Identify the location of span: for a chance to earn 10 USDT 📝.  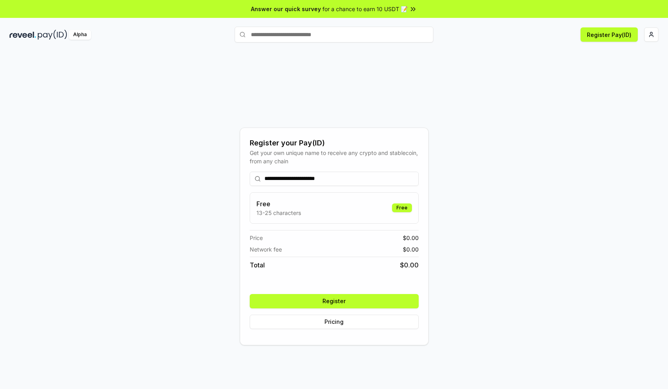
(365, 9).